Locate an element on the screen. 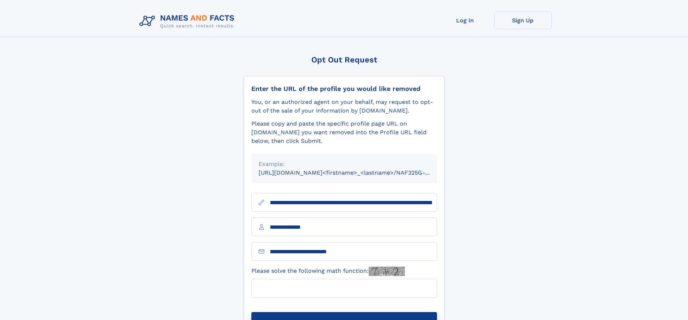  div: You, or an authorized agent on your behalf, may request to opt-out of the sale of your informatio... is located at coordinates (344, 107).